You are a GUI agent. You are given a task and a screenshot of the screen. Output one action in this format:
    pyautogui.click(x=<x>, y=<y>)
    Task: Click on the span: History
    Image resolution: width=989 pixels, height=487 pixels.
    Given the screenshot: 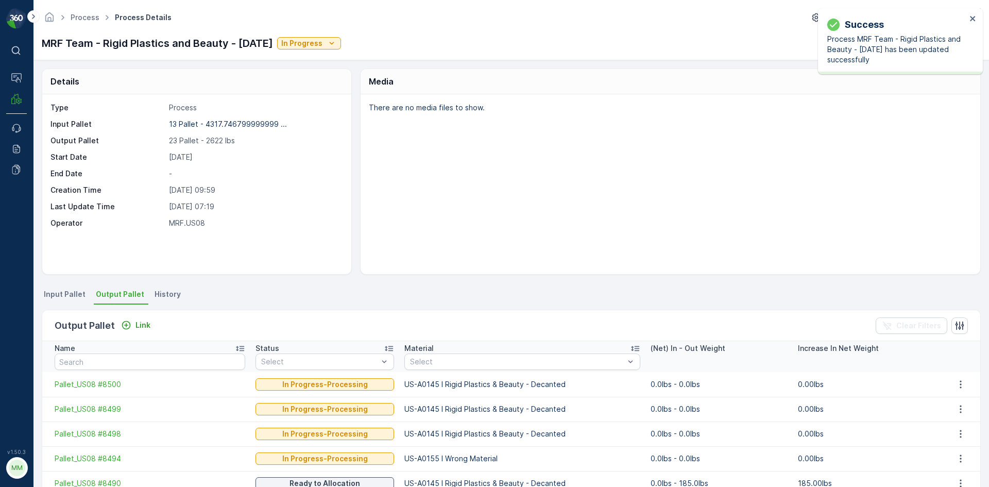 What is the action you would take?
    pyautogui.click(x=167, y=294)
    